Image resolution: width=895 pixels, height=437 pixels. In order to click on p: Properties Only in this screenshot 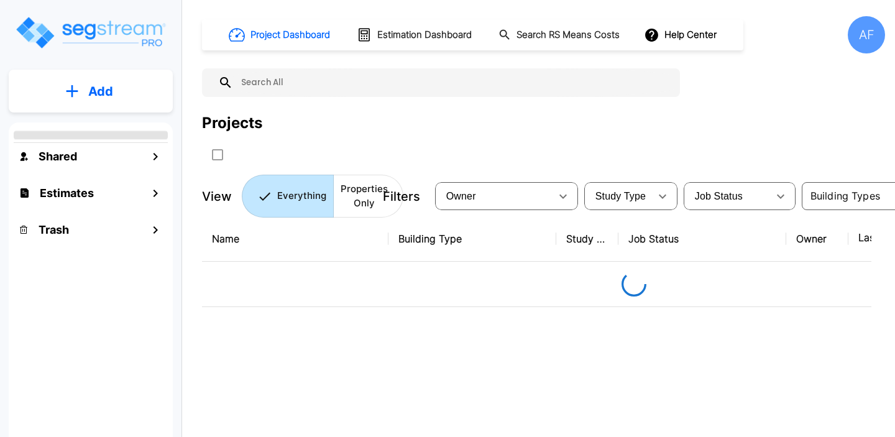, I will do `click(364, 196)`.